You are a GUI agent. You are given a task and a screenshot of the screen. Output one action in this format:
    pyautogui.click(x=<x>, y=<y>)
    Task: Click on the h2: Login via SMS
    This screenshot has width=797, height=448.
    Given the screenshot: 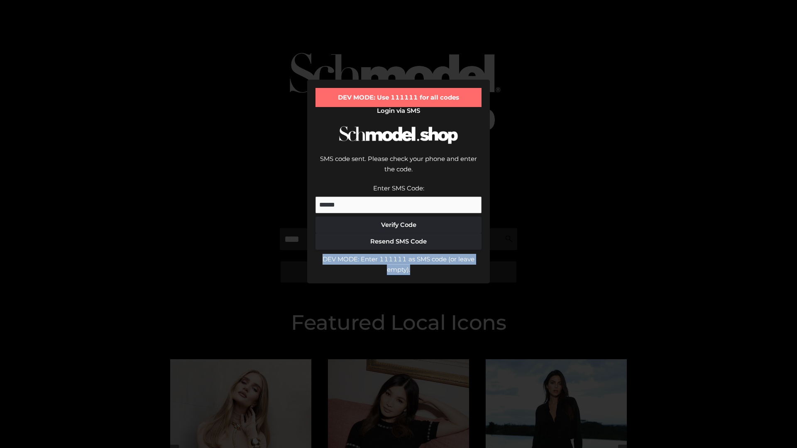 What is the action you would take?
    pyautogui.click(x=399, y=111)
    